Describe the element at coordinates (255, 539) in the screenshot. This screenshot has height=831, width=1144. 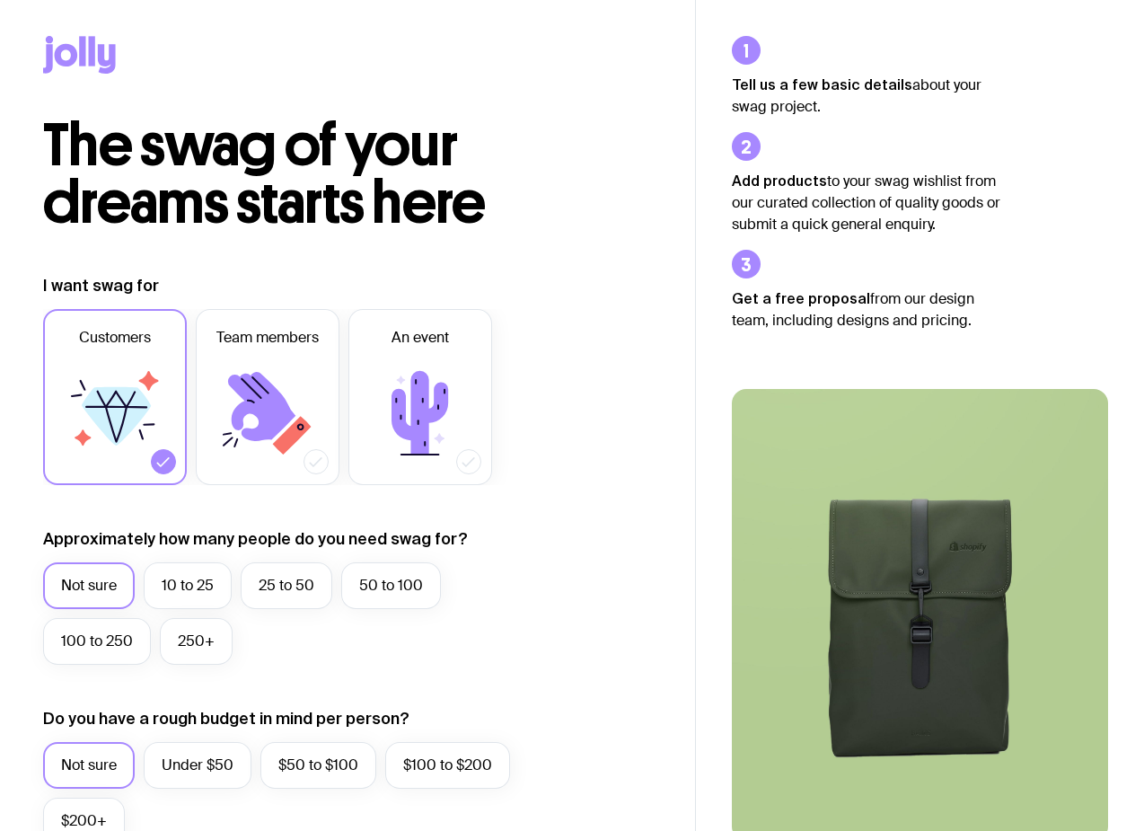
I see `label: Approximately how many people do you need swag for?` at that location.